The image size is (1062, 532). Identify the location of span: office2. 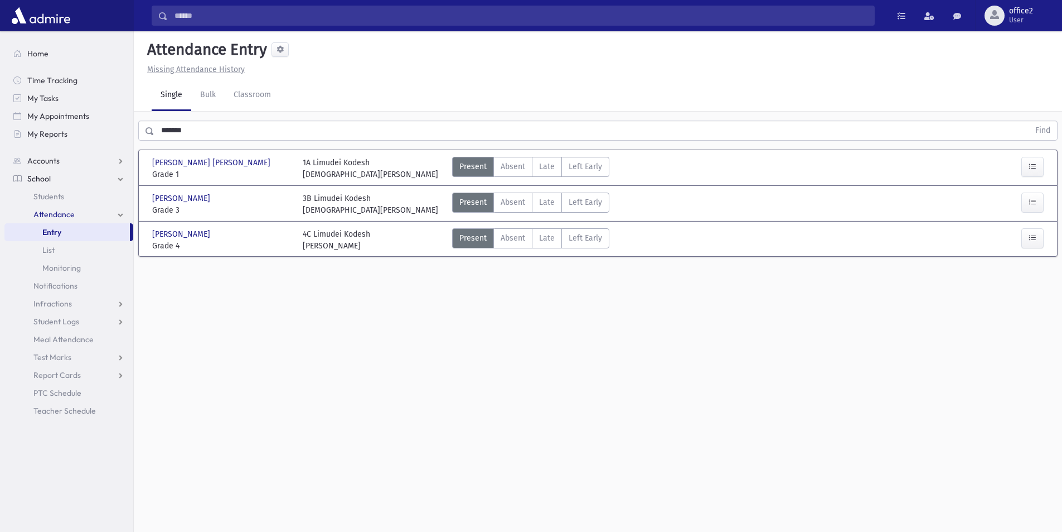
(1021, 11).